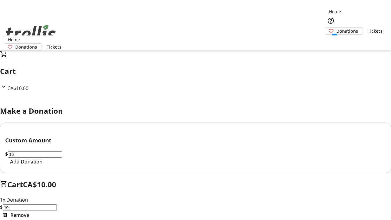 The width and height of the screenshot is (391, 220). Describe the element at coordinates (20, 215) in the screenshot. I see `span: Remove` at that location.